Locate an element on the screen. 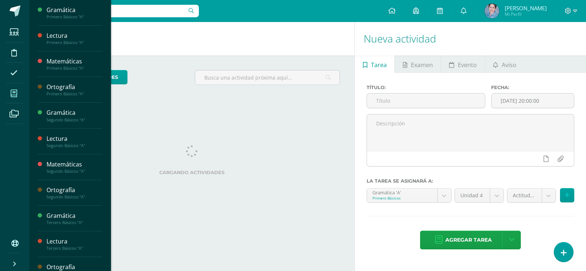  span: Unidad 4 is located at coordinates (473, 195).